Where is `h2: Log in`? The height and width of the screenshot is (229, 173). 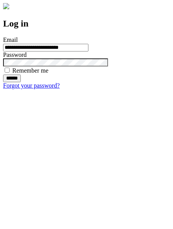
h2: Log in is located at coordinates (86, 23).